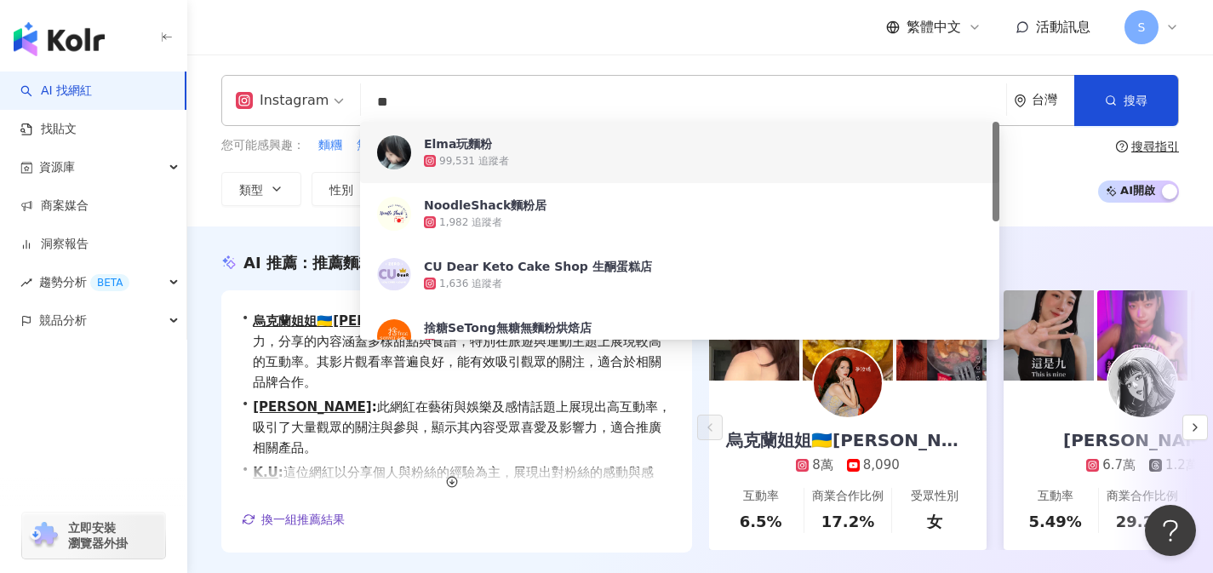 The height and width of the screenshot is (573, 1213). I want to click on div: 搜尋指引, so click(1155, 146).